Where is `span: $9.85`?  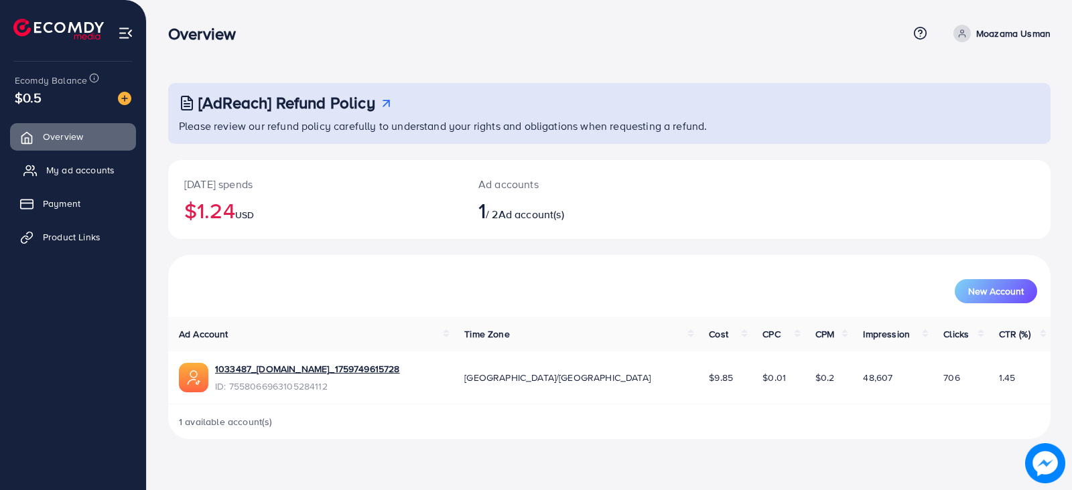
span: $9.85 is located at coordinates (721, 378).